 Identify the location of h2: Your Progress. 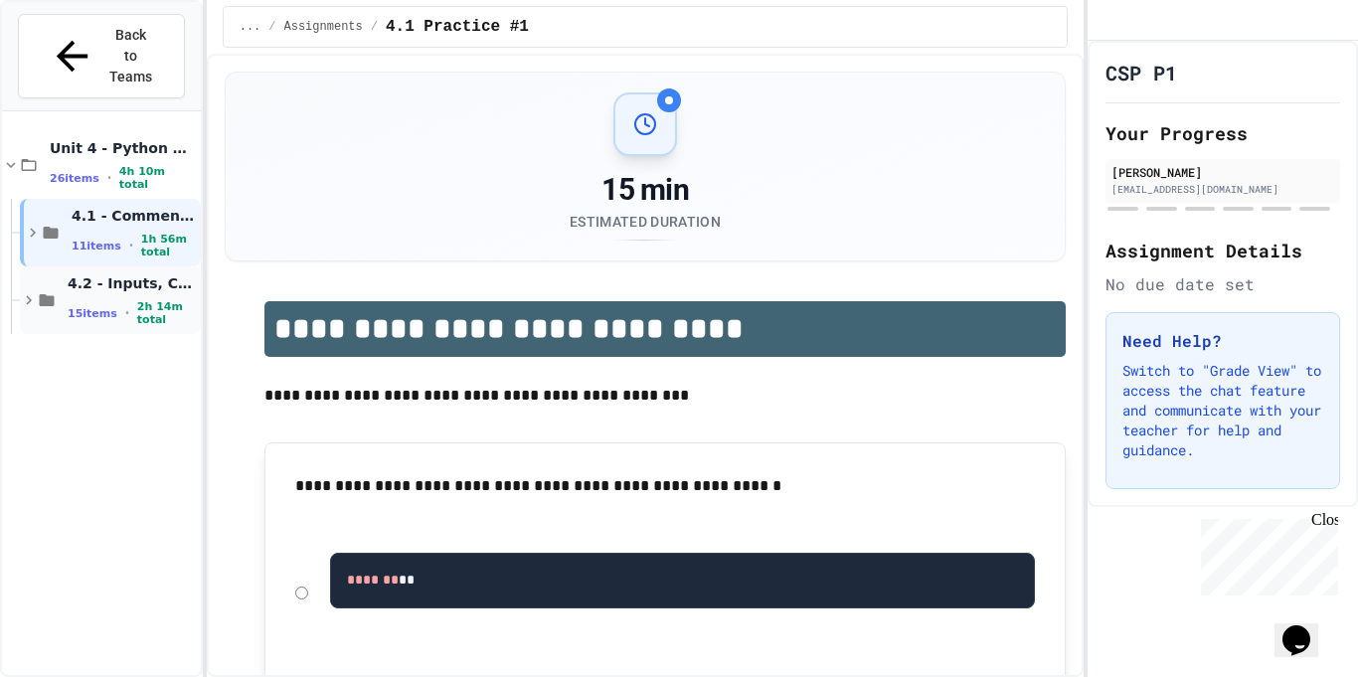
(1223, 133).